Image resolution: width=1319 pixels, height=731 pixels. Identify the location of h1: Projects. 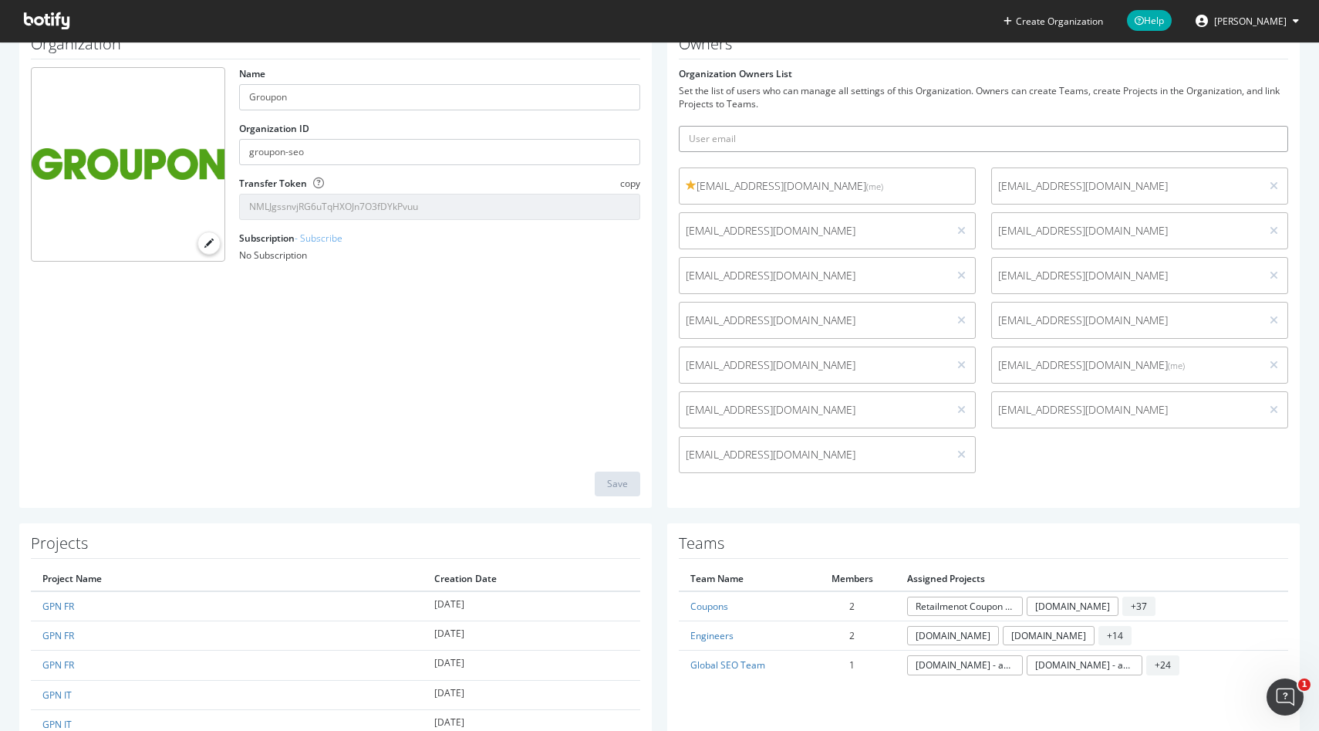
(336, 546).